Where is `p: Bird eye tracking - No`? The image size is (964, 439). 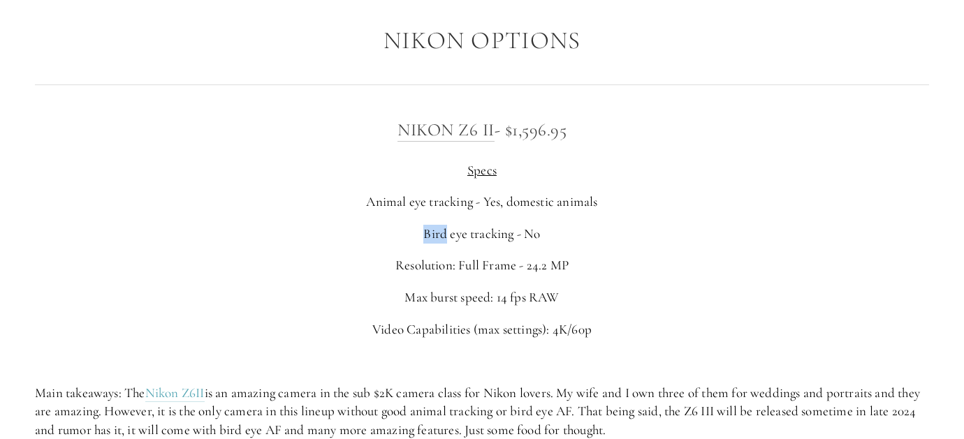
p: Bird eye tracking - No is located at coordinates (482, 234).